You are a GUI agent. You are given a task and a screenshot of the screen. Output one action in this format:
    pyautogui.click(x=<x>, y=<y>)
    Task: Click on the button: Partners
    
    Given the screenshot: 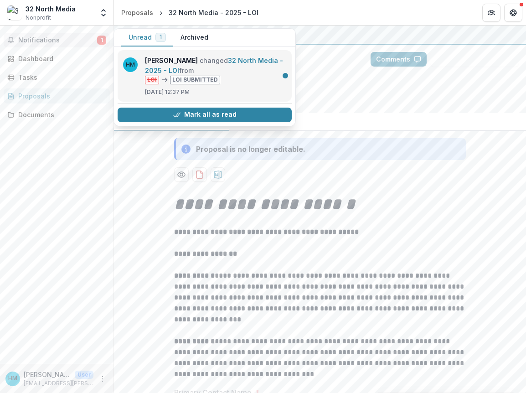 What is the action you would take?
    pyautogui.click(x=491, y=13)
    